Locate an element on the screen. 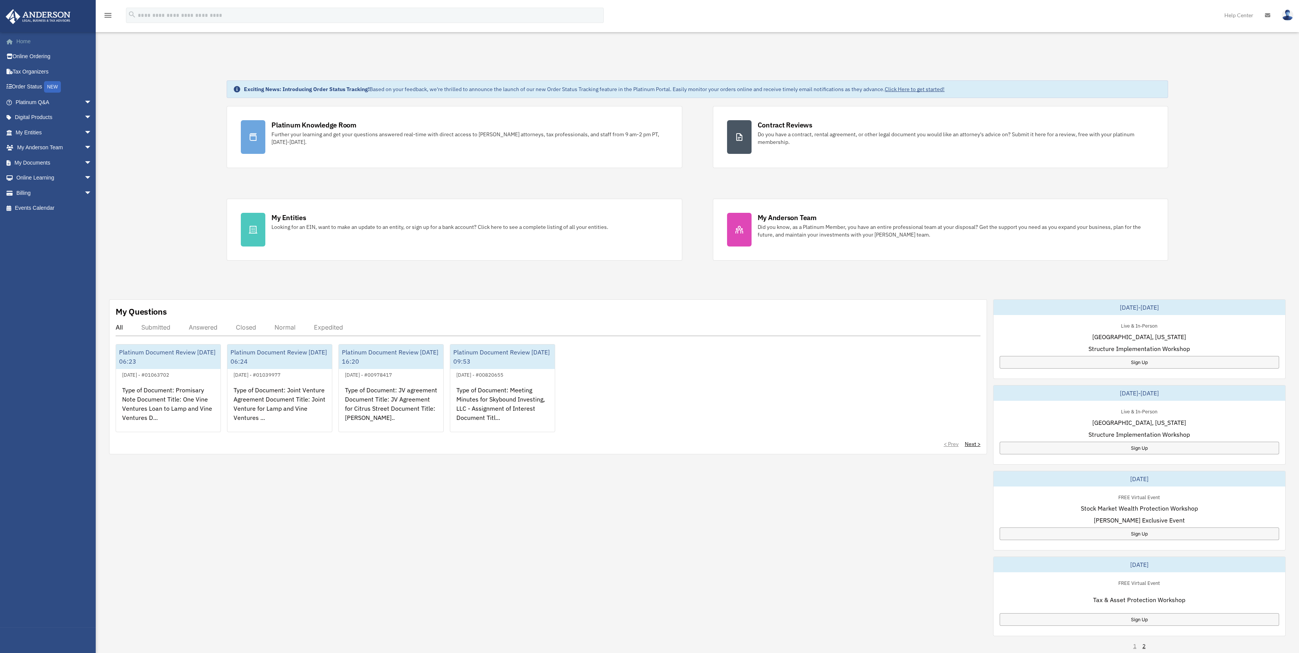 This screenshot has width=1299, height=653. div: Do you have a contract, rental agreement, or other legal document you would like an attorney's ad... is located at coordinates (956, 138).